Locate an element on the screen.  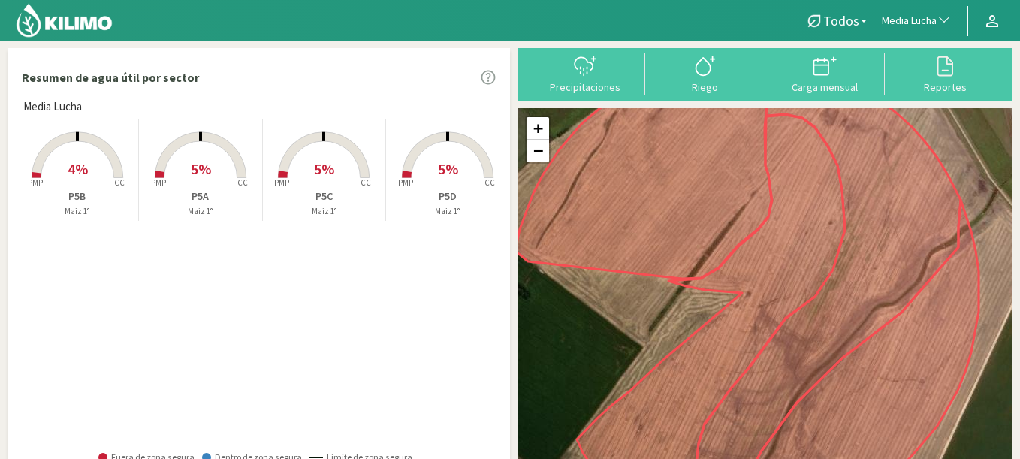
p: P5A is located at coordinates (200, 196).